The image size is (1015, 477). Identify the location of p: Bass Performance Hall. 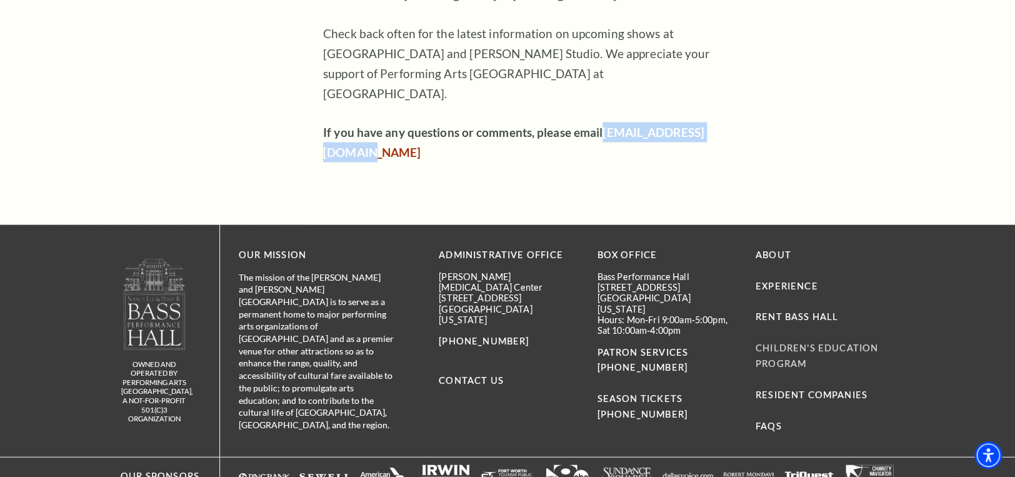
(666, 276).